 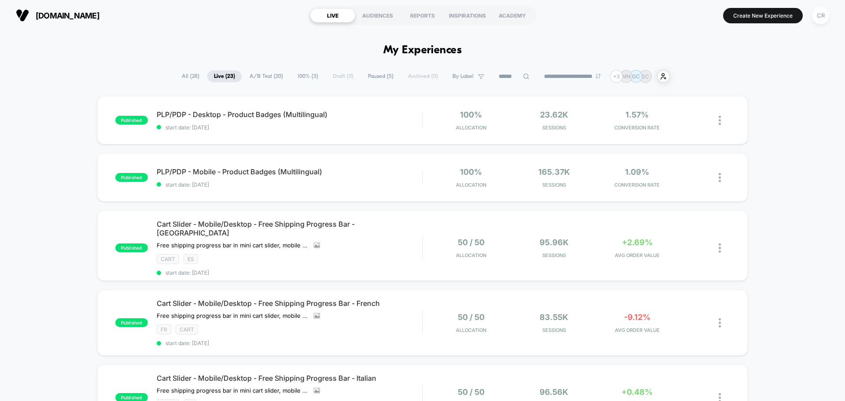 What do you see at coordinates (333, 15) in the screenshot?
I see `div: LIVE` at bounding box center [333, 15].